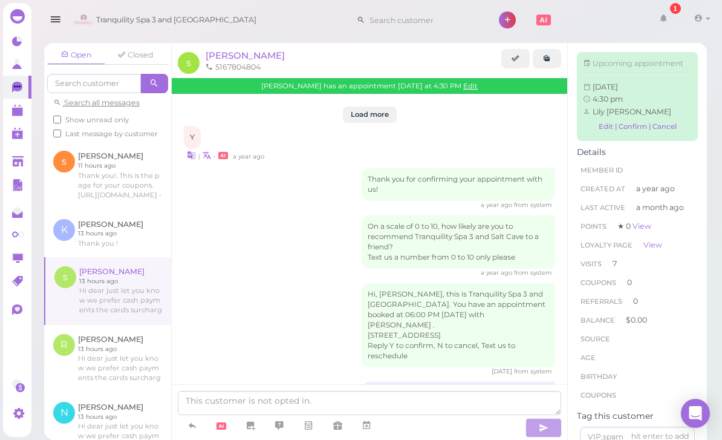 The width and height of the screenshot is (722, 440). What do you see at coordinates (638, 416) in the screenshot?
I see `div: Tag this customer` at bounding box center [638, 416].